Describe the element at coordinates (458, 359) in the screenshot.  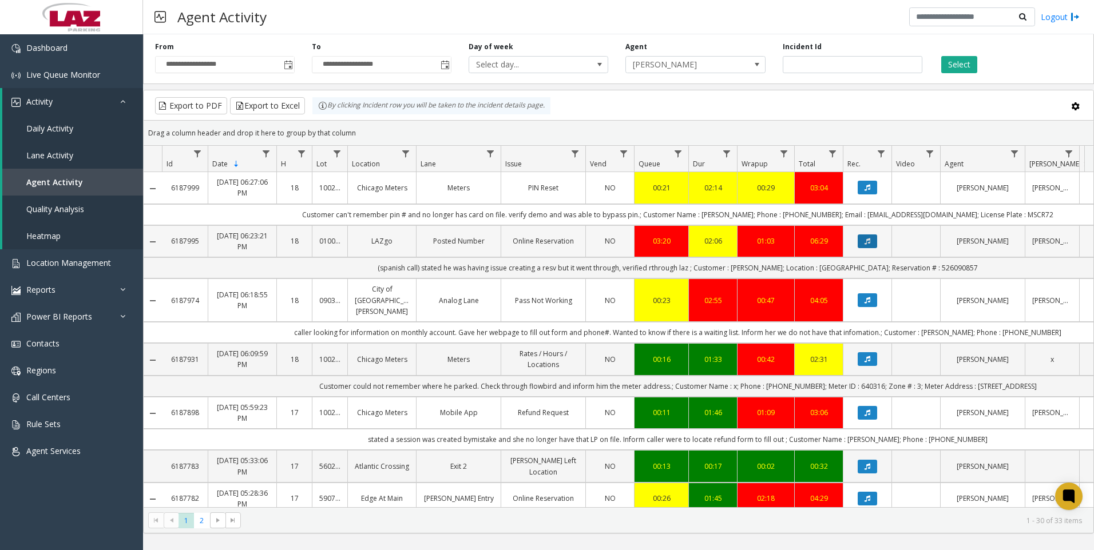
I see `a: Meters` at that location.